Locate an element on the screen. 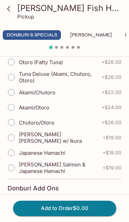 This screenshot has height=222, width=129. button: Donburi & Specials is located at coordinates (32, 35).